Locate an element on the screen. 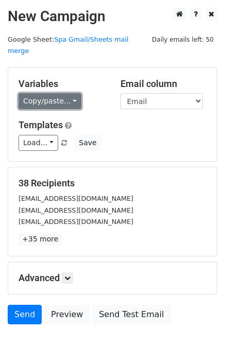 The width and height of the screenshot is (225, 347). span: Daily emails left: 50 is located at coordinates (183, 40).